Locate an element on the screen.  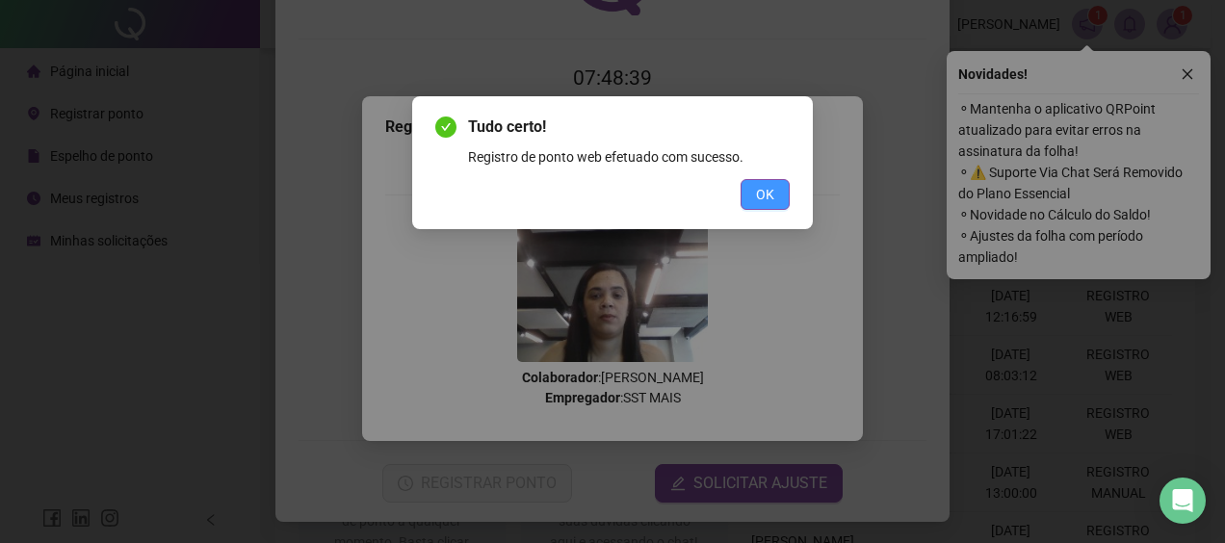
span: check-circle is located at coordinates (446, 127).